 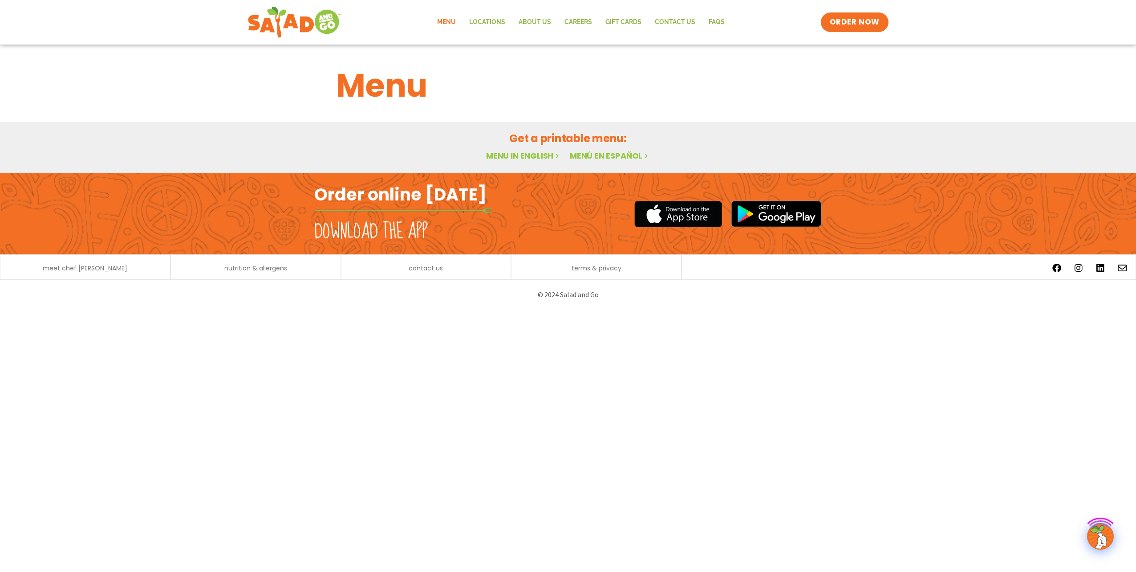 What do you see at coordinates (487, 22) in the screenshot?
I see `a: Locations` at bounding box center [487, 22].